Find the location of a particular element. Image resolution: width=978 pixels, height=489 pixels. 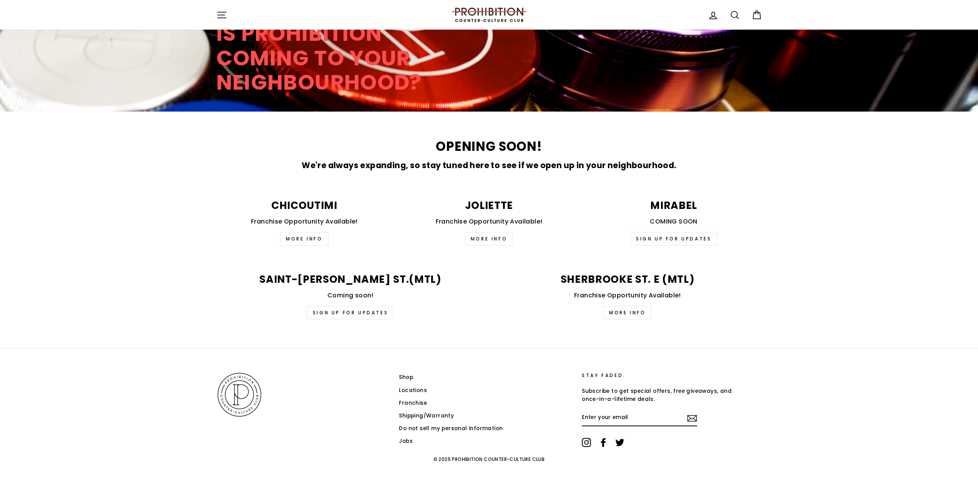

p: Subscribe to get special offers, free giveaways, and once-in-a-lifetime deals. is located at coordinates (658, 395).